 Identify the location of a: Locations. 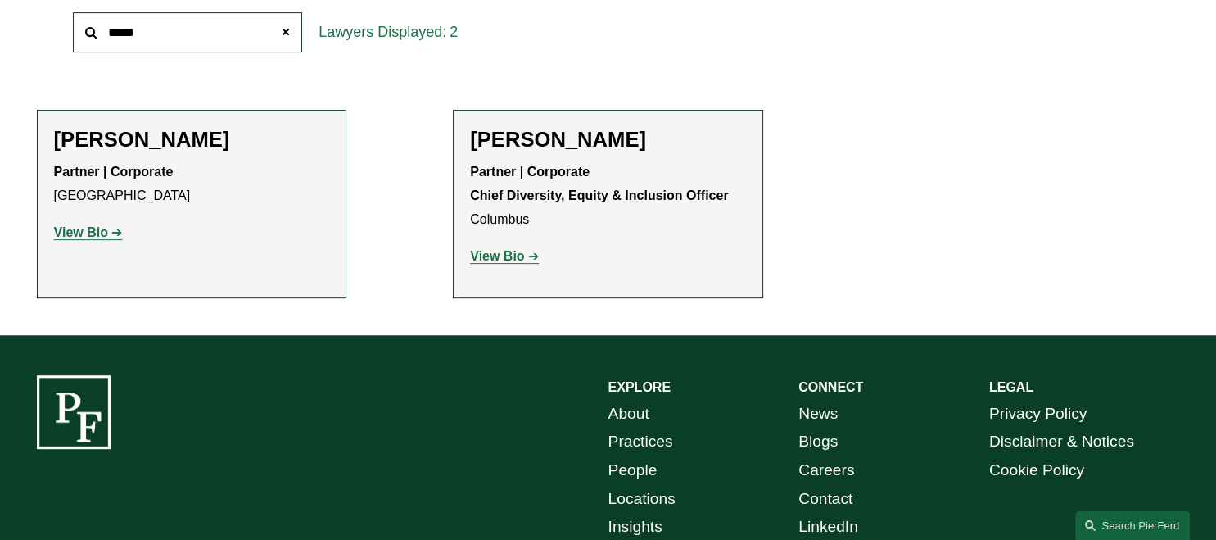
(642, 499).